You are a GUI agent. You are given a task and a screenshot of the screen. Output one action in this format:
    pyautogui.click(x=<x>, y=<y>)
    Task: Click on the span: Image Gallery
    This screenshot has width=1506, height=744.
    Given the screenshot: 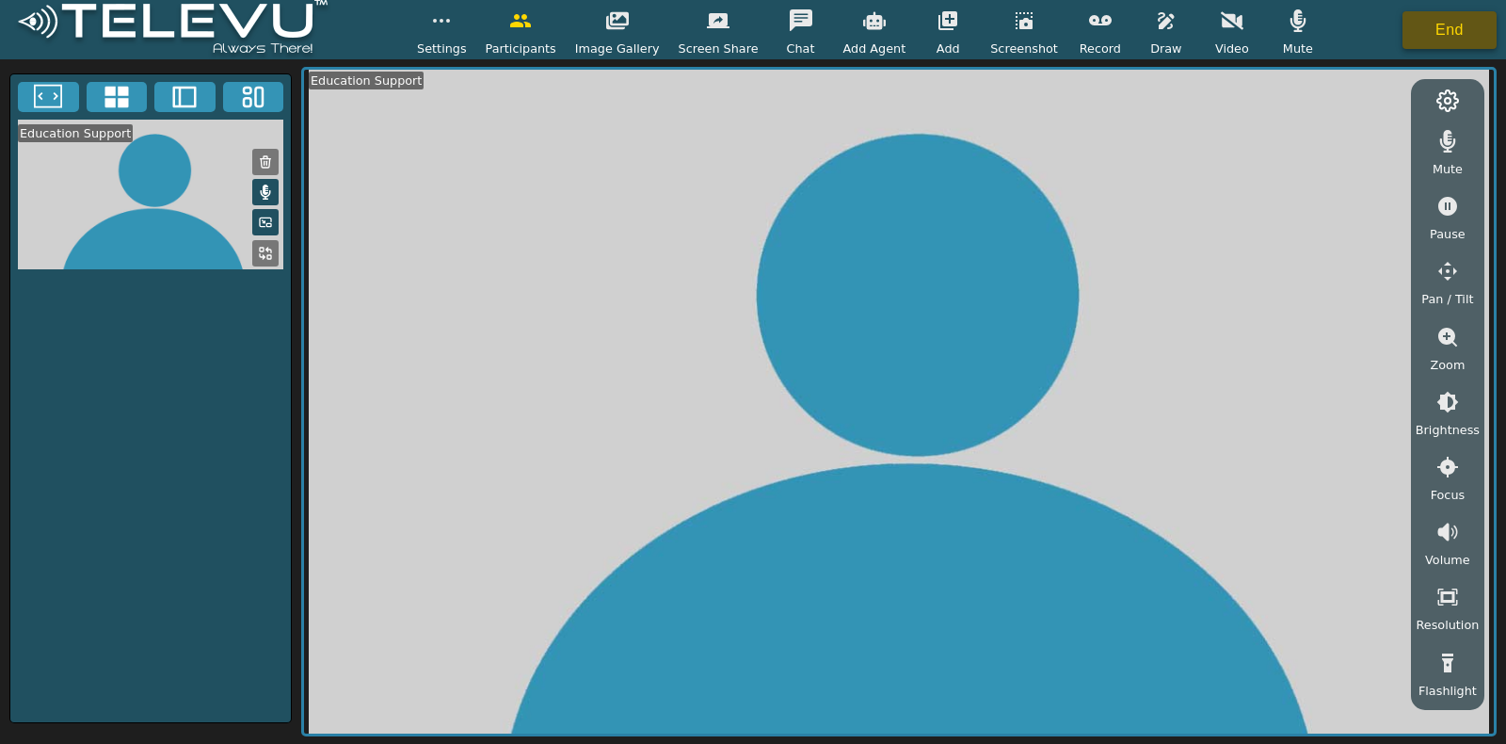 What is the action you would take?
    pyautogui.click(x=617, y=48)
    